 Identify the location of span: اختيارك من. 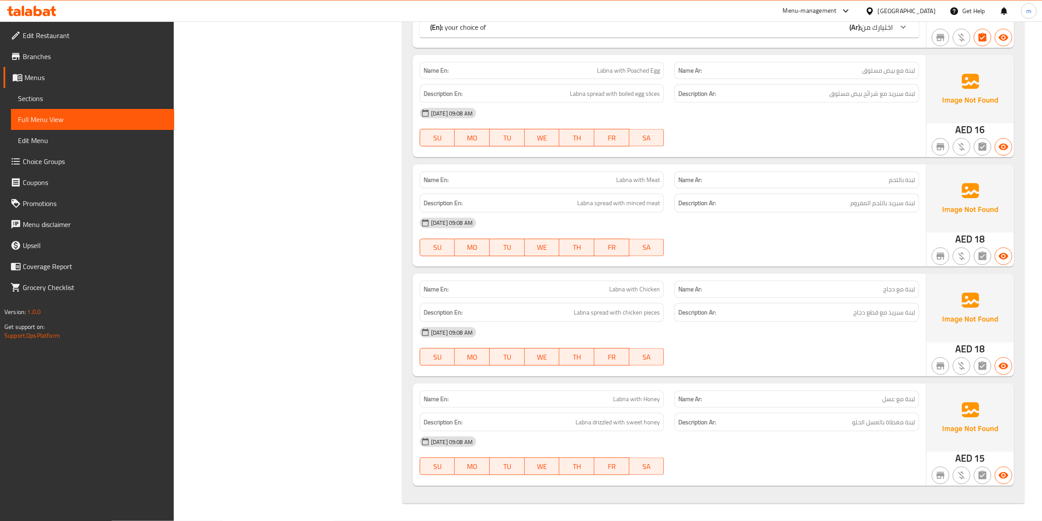
(877, 27).